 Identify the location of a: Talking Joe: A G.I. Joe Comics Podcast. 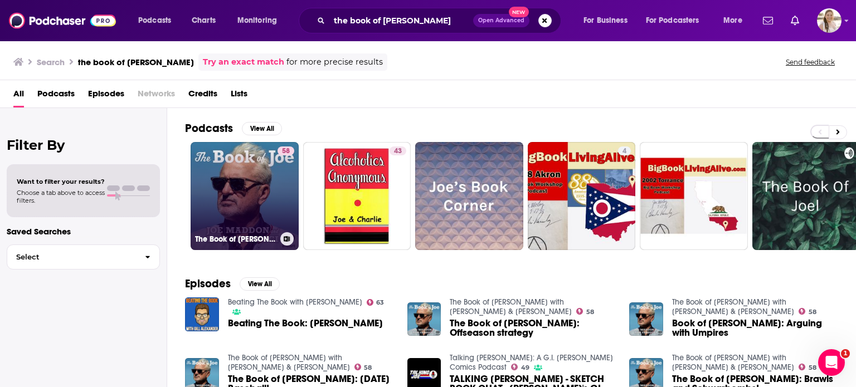
(531, 363).